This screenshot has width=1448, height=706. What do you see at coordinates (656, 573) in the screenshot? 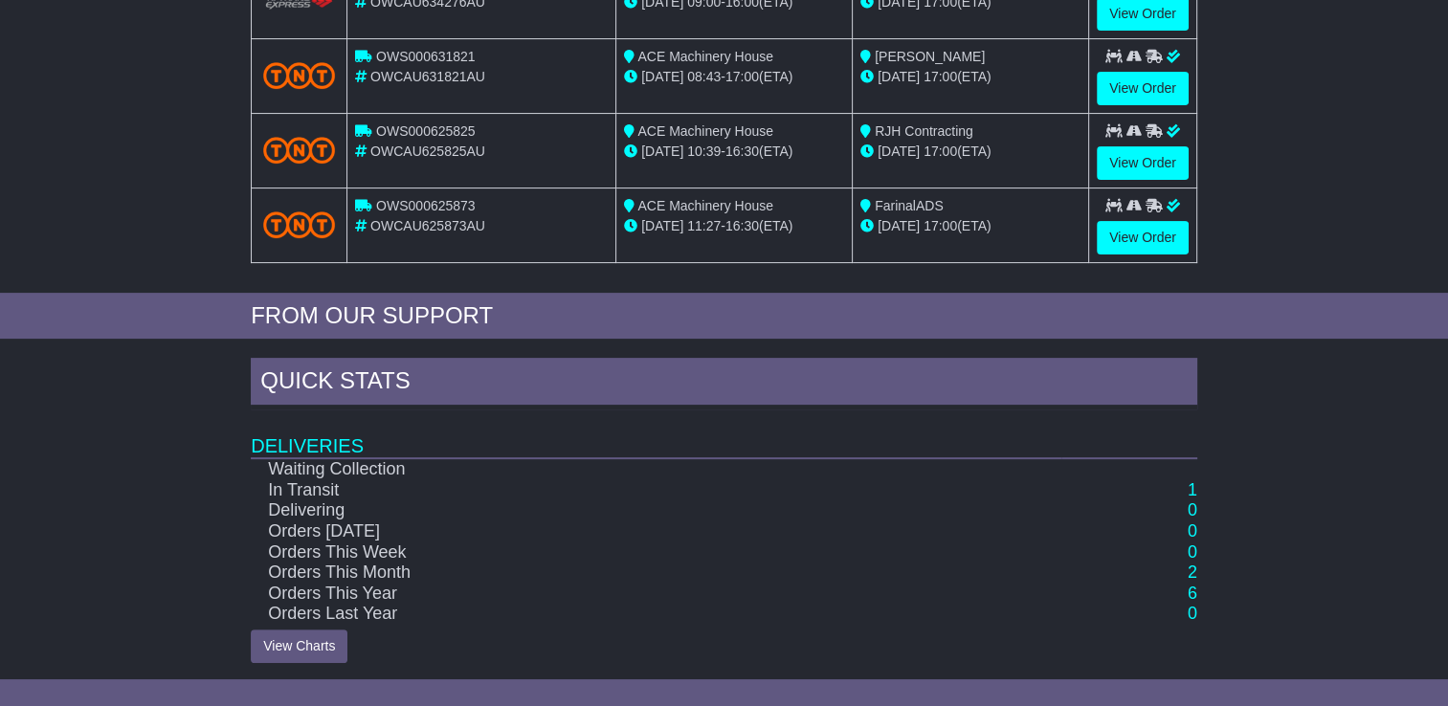
I see `td: Orders This Month` at bounding box center [656, 573].